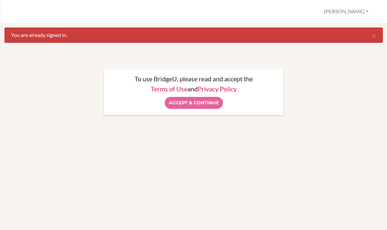 The height and width of the screenshot is (230, 387). What do you see at coordinates (194, 35) in the screenshot?
I see `div: You are already signed in.` at bounding box center [194, 35].